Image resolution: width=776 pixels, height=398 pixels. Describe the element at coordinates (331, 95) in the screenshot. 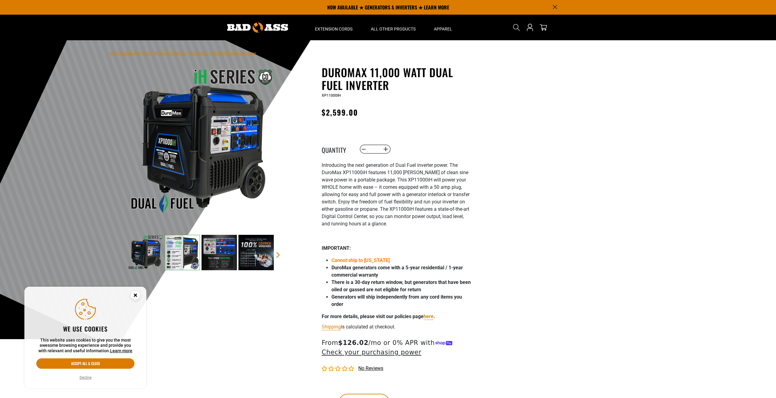

I see `span: XP11000IH` at that location.